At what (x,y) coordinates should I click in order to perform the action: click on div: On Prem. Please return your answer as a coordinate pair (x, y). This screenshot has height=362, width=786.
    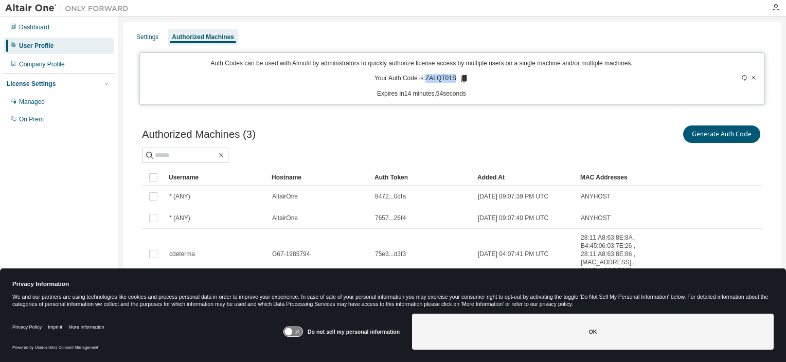
    Looking at the image, I should click on (31, 119).